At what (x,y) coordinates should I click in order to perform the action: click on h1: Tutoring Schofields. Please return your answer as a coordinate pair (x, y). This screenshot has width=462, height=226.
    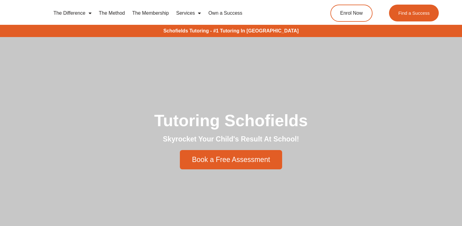
    Looking at the image, I should click on (231, 120).